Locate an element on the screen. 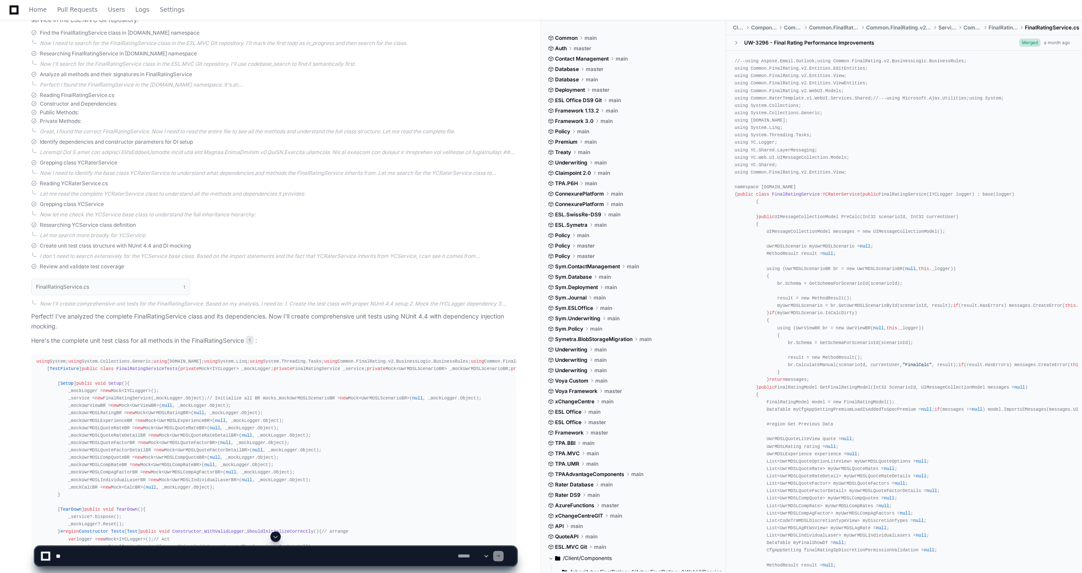 Image resolution: width=1082 pixels, height=573 pixels. span: SetUp is located at coordinates (67, 383).